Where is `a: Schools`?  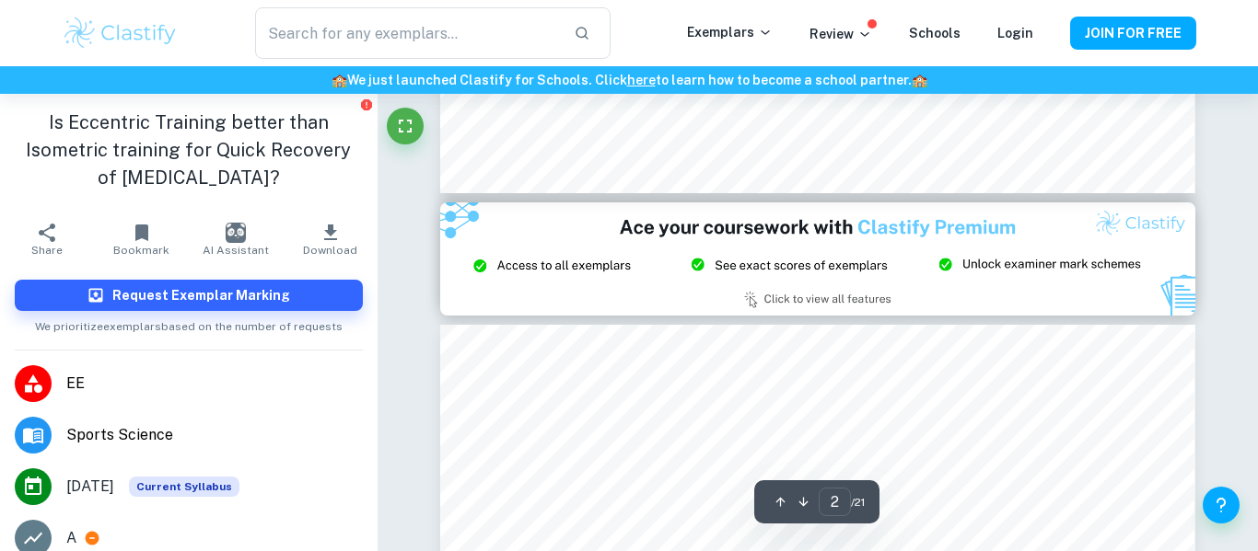
a: Schools is located at coordinates (934, 33).